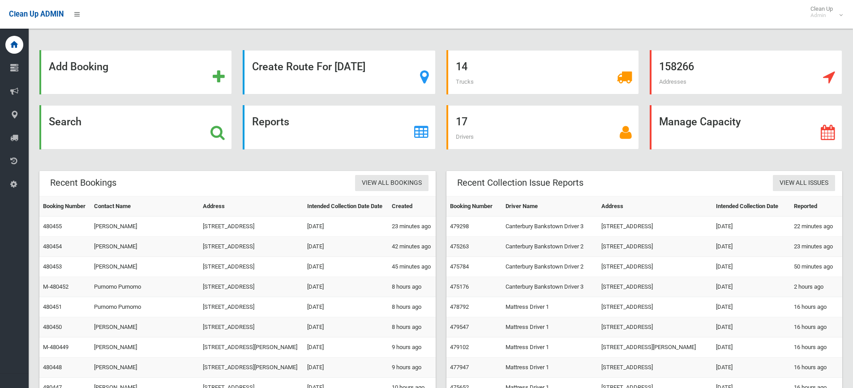 The image size is (853, 388). Describe the element at coordinates (460, 287) in the screenshot. I see `a: 475176` at that location.